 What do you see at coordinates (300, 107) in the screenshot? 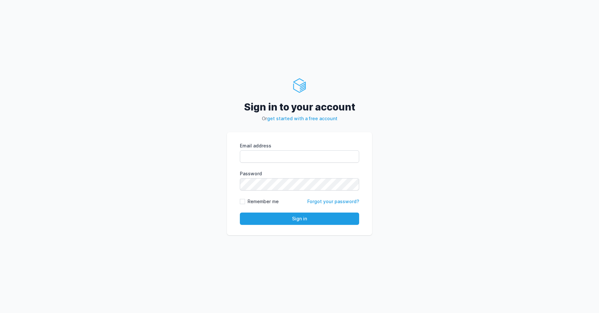
I see `h2: Sign in to your account` at bounding box center [300, 107].